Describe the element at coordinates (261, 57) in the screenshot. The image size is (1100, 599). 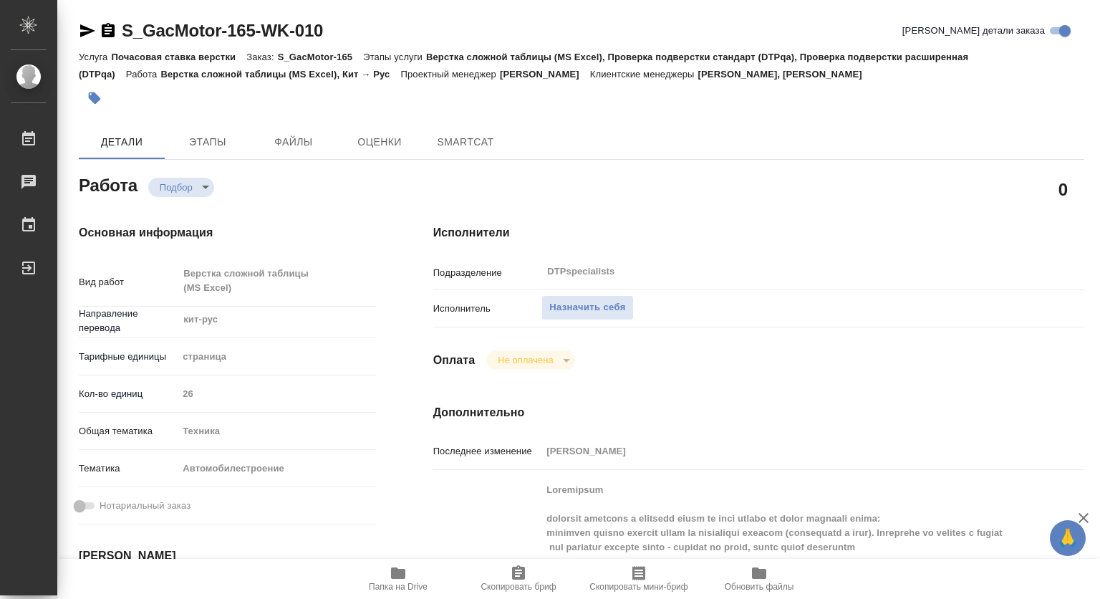
I see `p: Заказ:` at that location.